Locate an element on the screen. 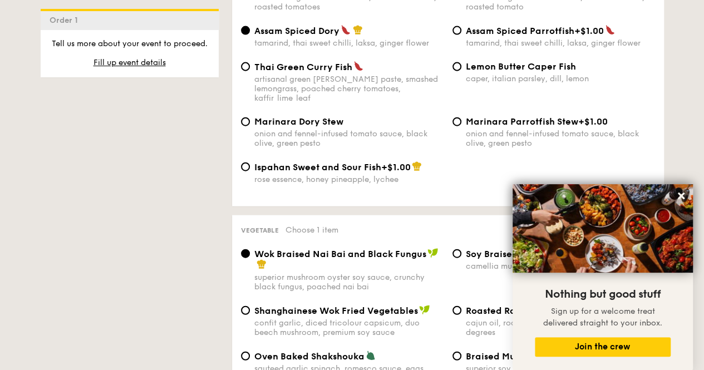 Image resolution: width=704 pixels, height=370 pixels. div: superior mushroom oyster soy sauce, crunchy black fungus, poached nai bai is located at coordinates (349, 282).